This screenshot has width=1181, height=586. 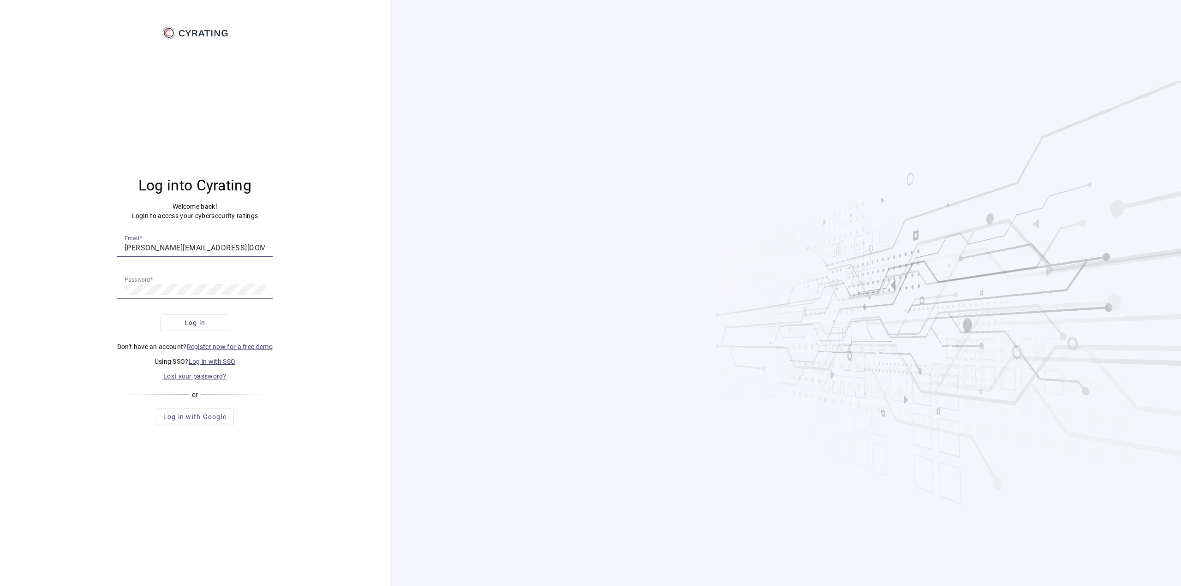 I want to click on a: Log in with SSO, so click(x=212, y=362).